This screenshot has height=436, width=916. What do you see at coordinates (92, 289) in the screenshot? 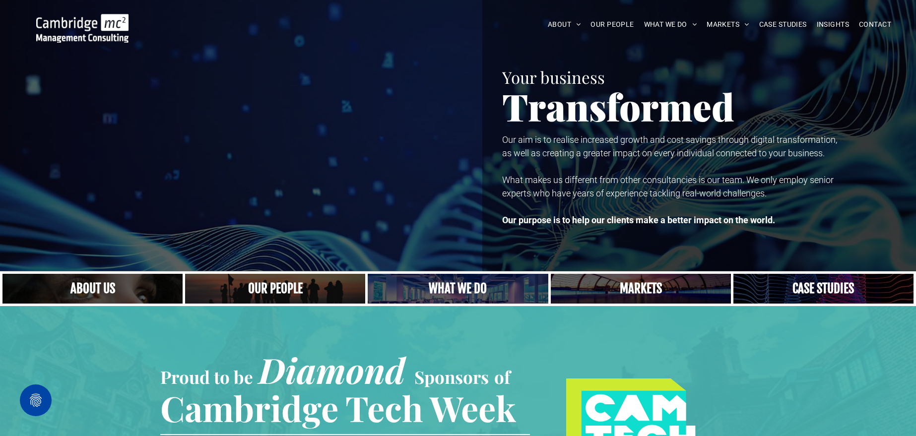
I see `a: Close up of woman's face, centered on her eyes` at bounding box center [92, 289].